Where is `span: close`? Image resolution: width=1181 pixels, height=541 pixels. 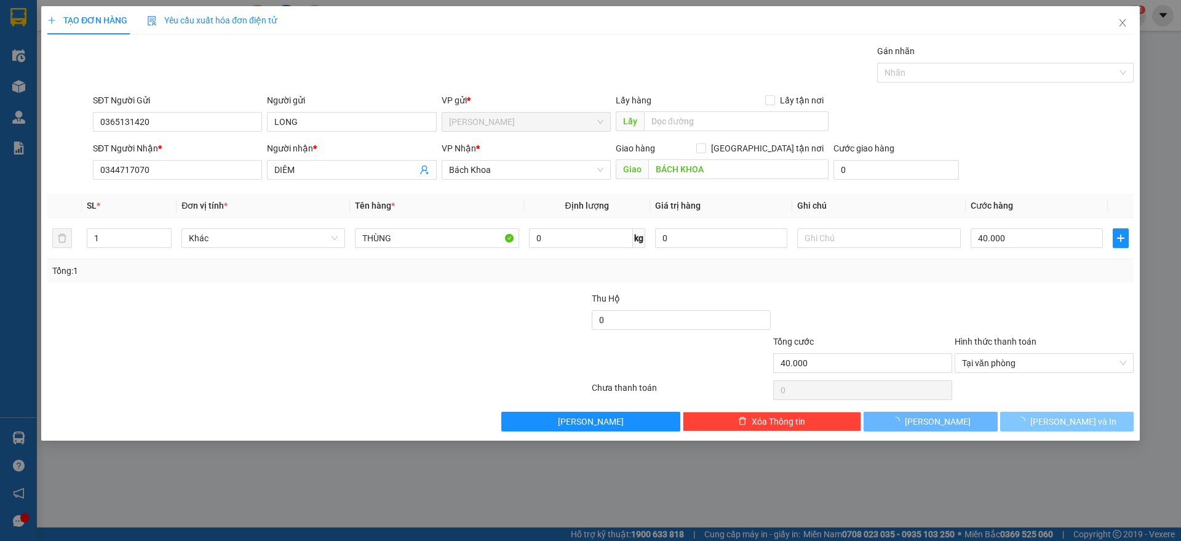
span: close is located at coordinates (1123, 23).